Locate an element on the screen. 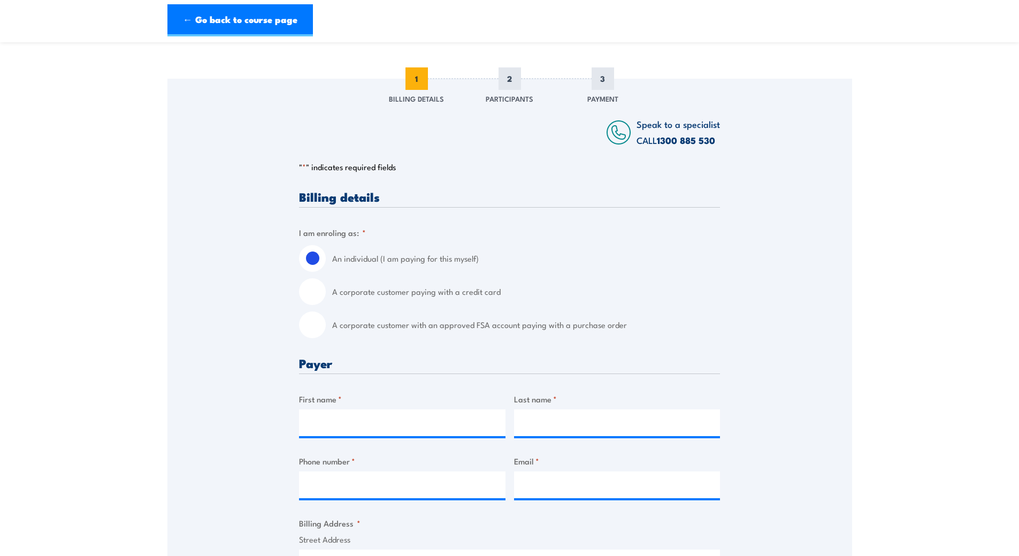 This screenshot has width=1019, height=556. label: First name is located at coordinates (402, 399).